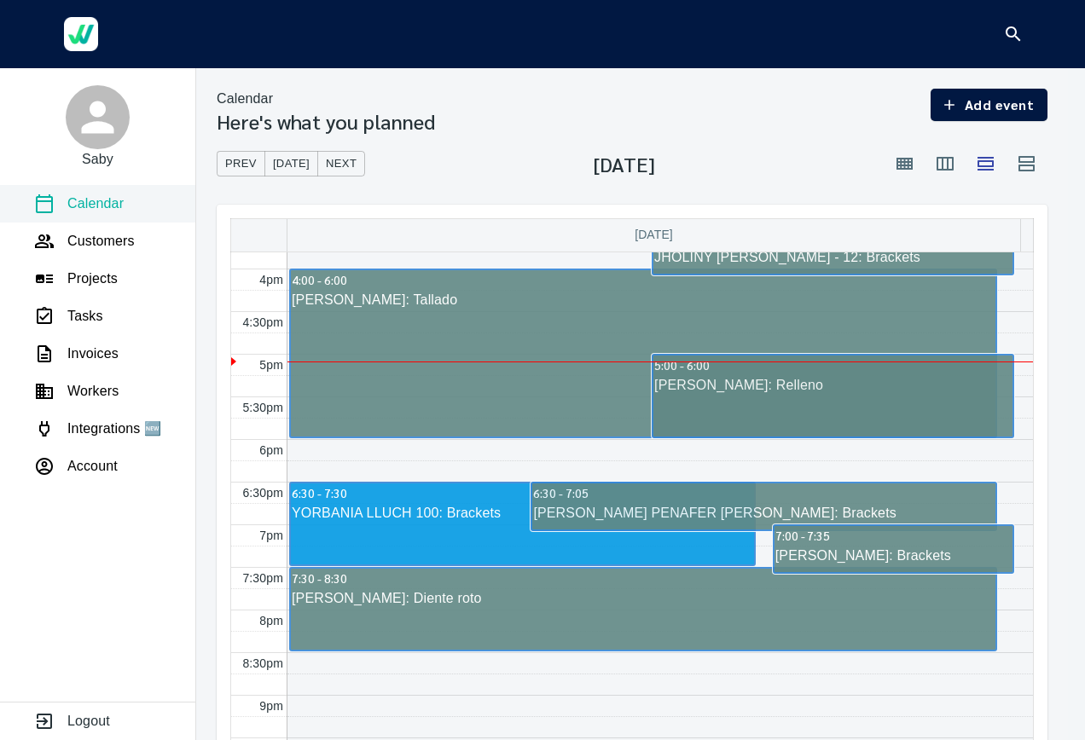  Describe the element at coordinates (76, 392) in the screenshot. I see `a: Workers` at that location.